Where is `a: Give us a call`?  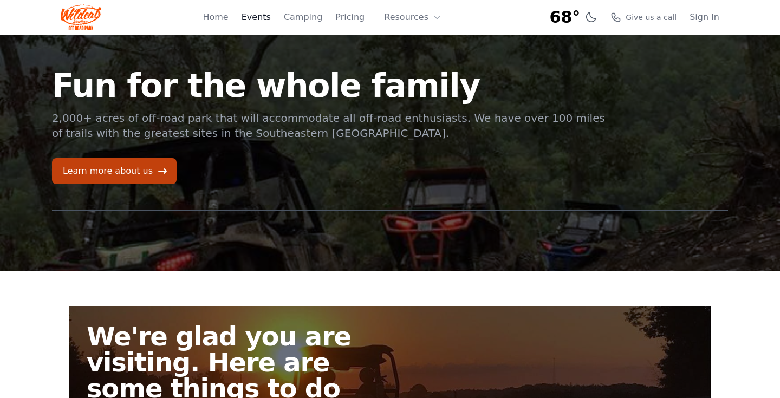 a: Give us a call is located at coordinates (643, 17).